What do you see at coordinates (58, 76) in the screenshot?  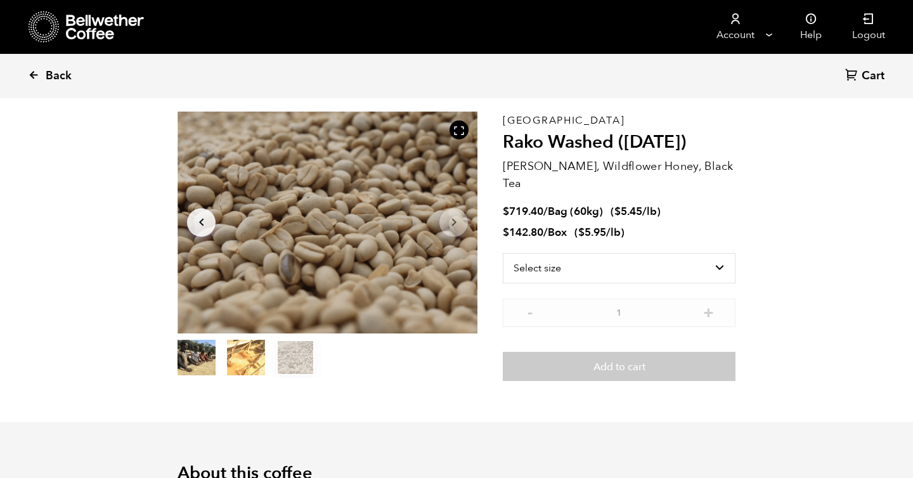 I see `span: Back` at bounding box center [58, 76].